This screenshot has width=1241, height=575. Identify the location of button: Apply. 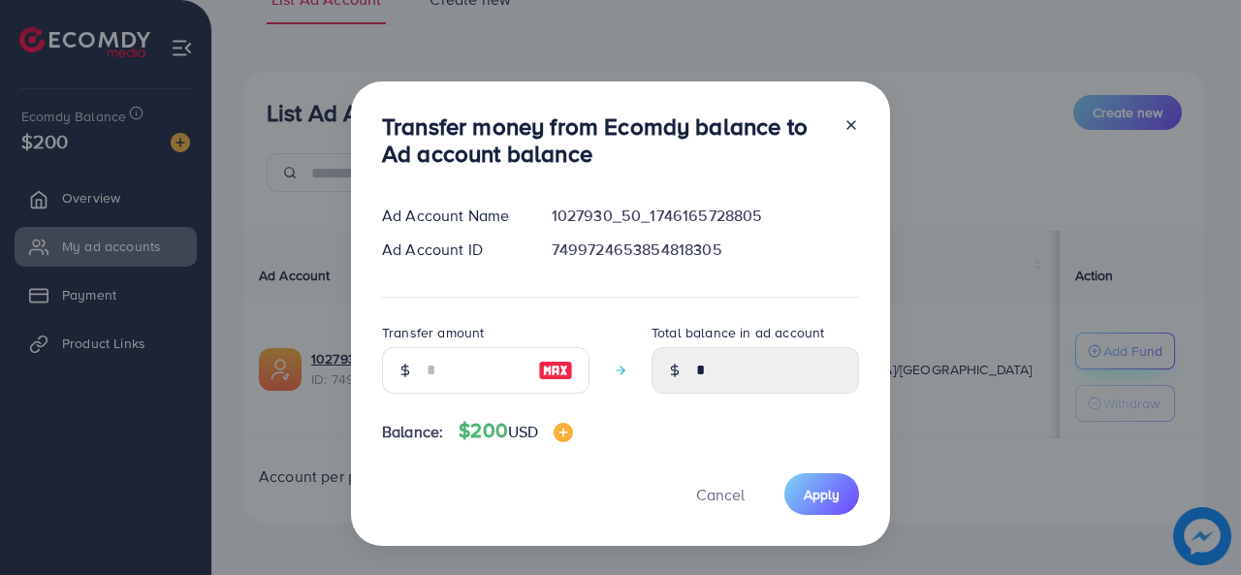
(821, 493).